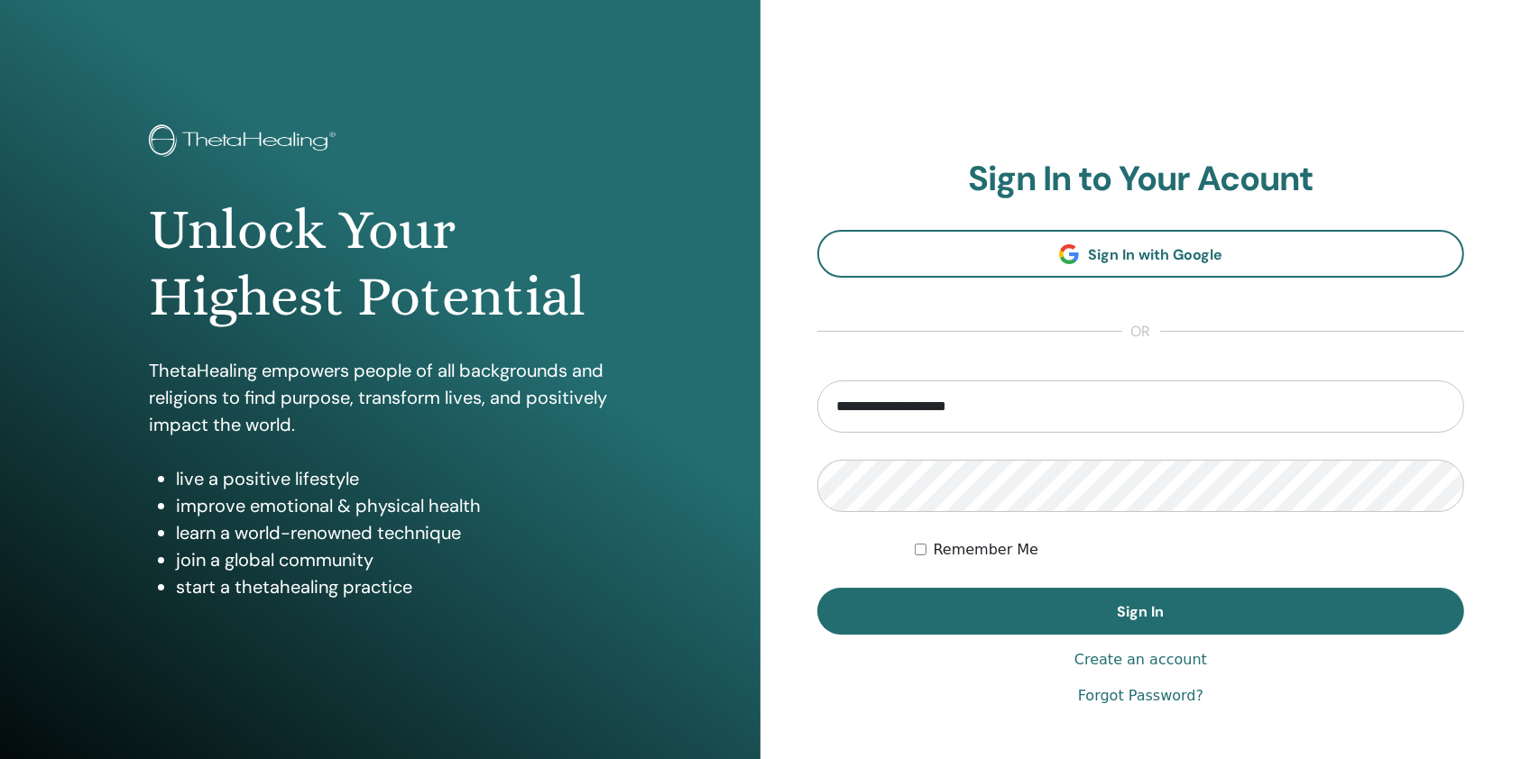  Describe the element at coordinates (1189, 550) in the screenshot. I see `div: Keep me authenticated indefinitely or until I manually logout` at that location.